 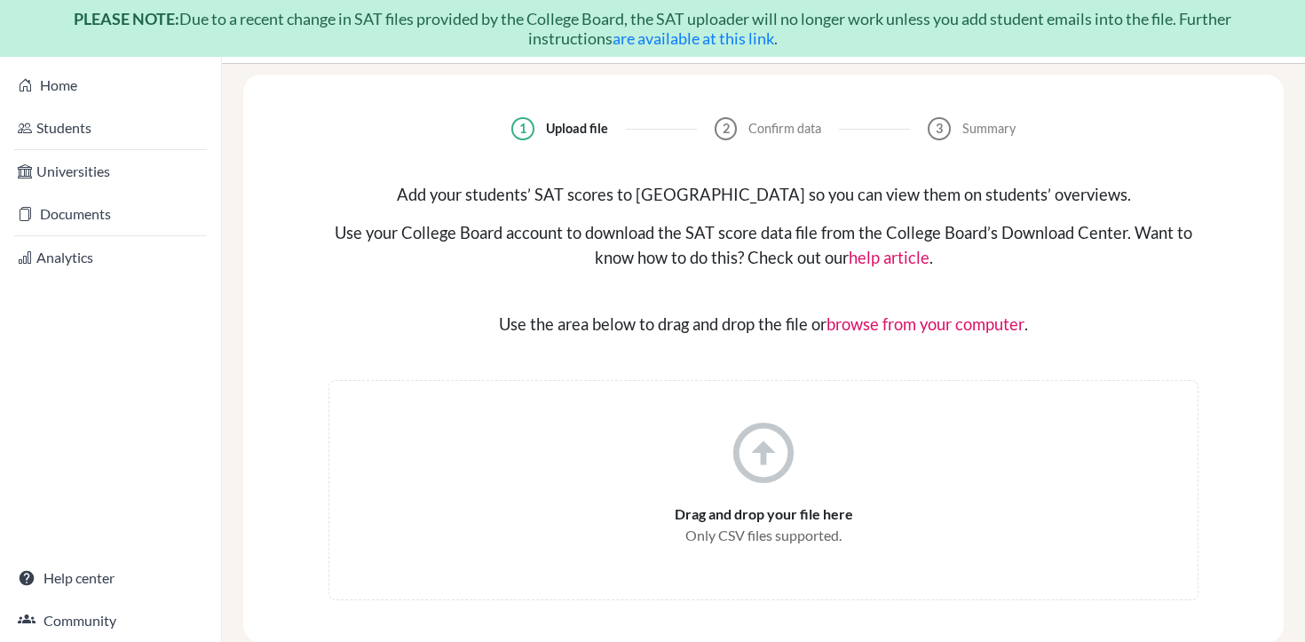 What do you see at coordinates (523, 129) in the screenshot?
I see `div: 1` at bounding box center [523, 129].